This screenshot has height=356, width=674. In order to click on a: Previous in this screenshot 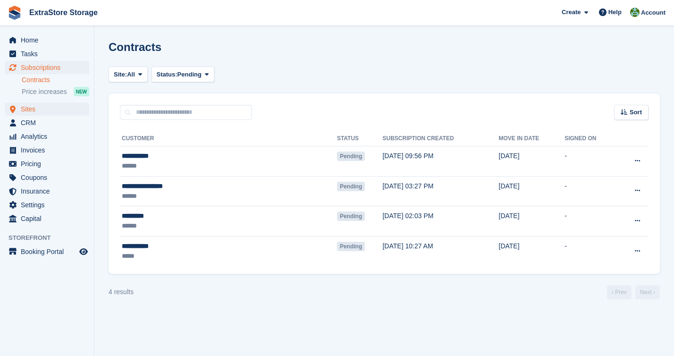, I will do `click(619, 292)`.